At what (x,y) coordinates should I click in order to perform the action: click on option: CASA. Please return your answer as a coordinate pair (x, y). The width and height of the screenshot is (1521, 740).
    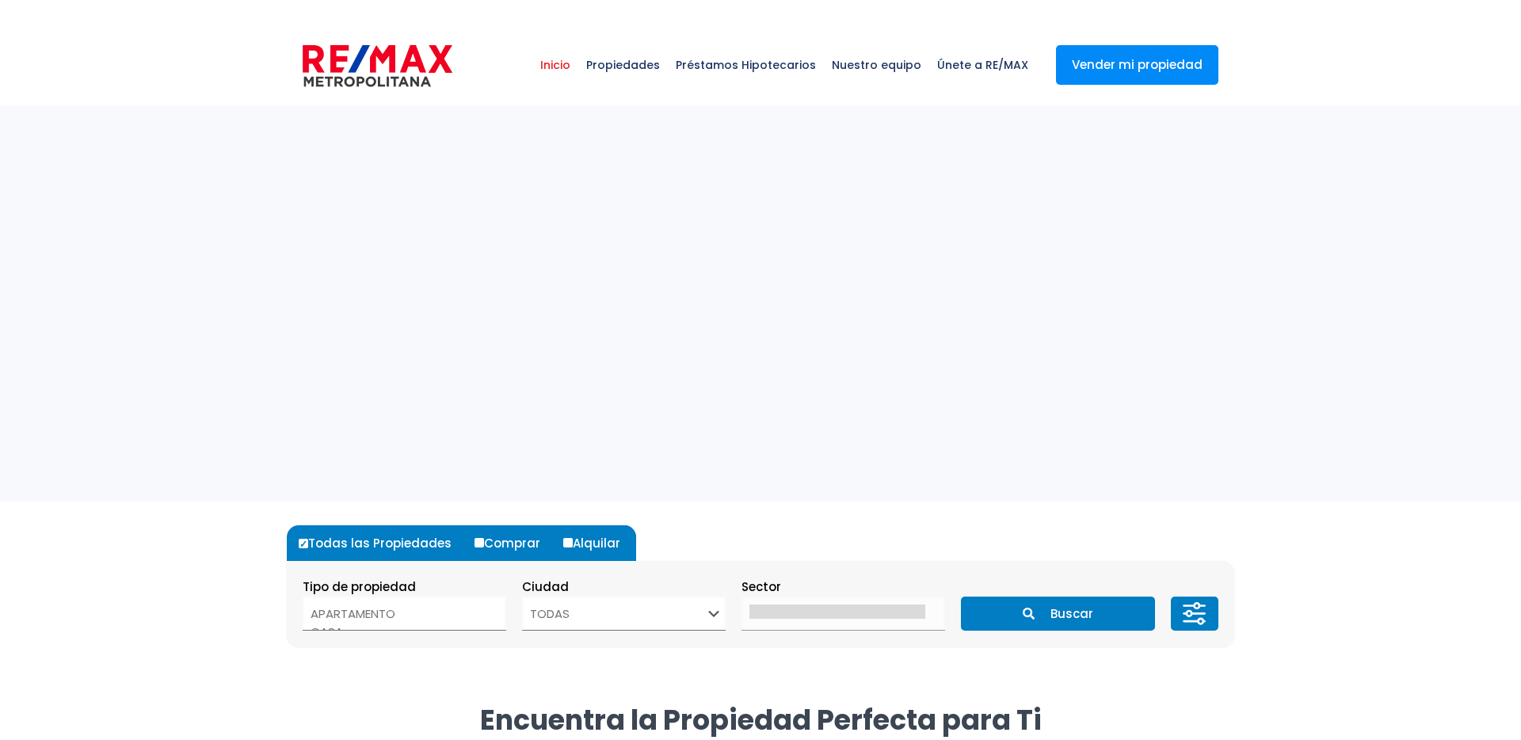
    Looking at the image, I should click on (398, 631).